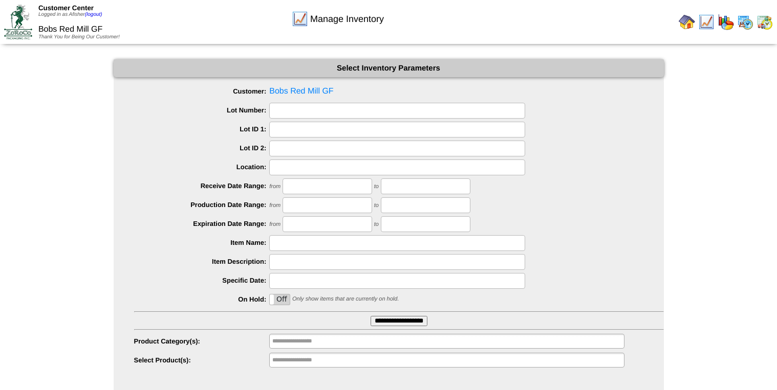  What do you see at coordinates (345, 299) in the screenshot?
I see `span: Only show items that are currently on hold.` at bounding box center [345, 299].